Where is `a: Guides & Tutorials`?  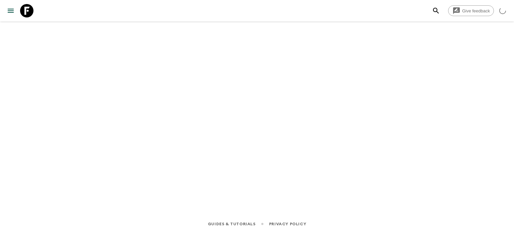
a: Guides & Tutorials is located at coordinates (232, 224).